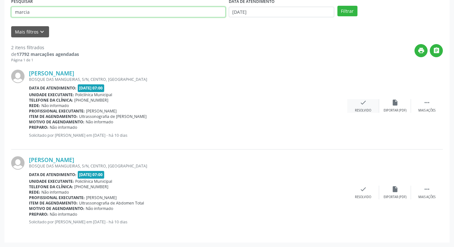 Image resolution: width=454 pixels, height=247 pixels. Describe the element at coordinates (45, 54) in the screenshot. I see `div: de` at that location.